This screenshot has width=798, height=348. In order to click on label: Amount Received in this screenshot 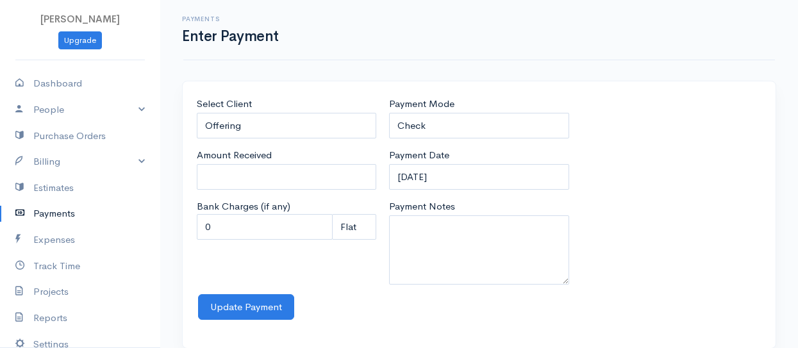, I will do `click(234, 155)`.